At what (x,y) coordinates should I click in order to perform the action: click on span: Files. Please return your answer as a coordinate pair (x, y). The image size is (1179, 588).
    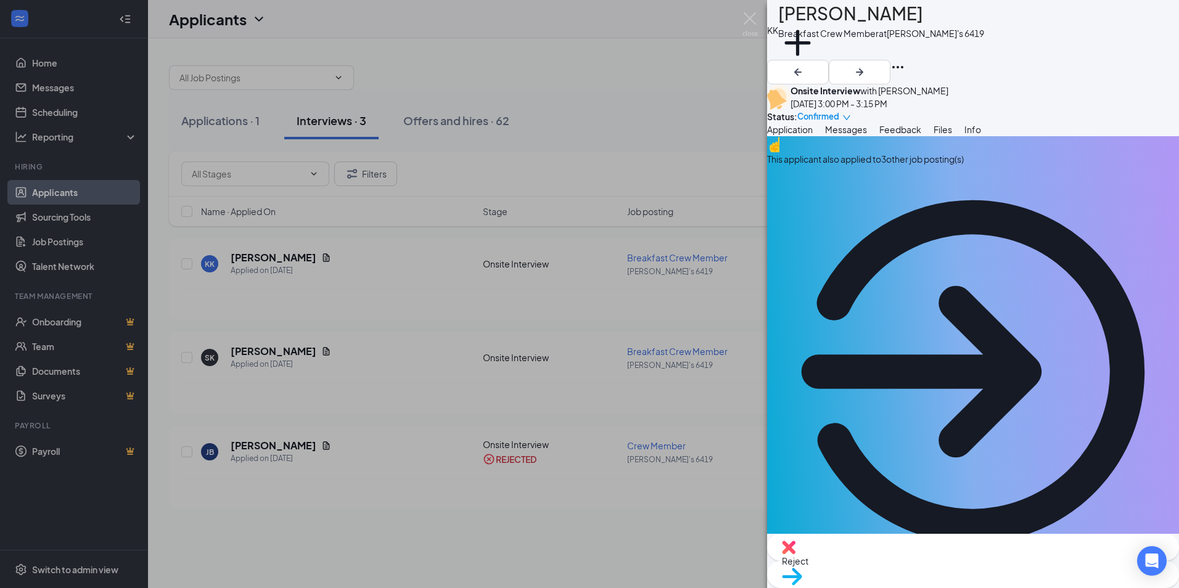
    Looking at the image, I should click on (943, 129).